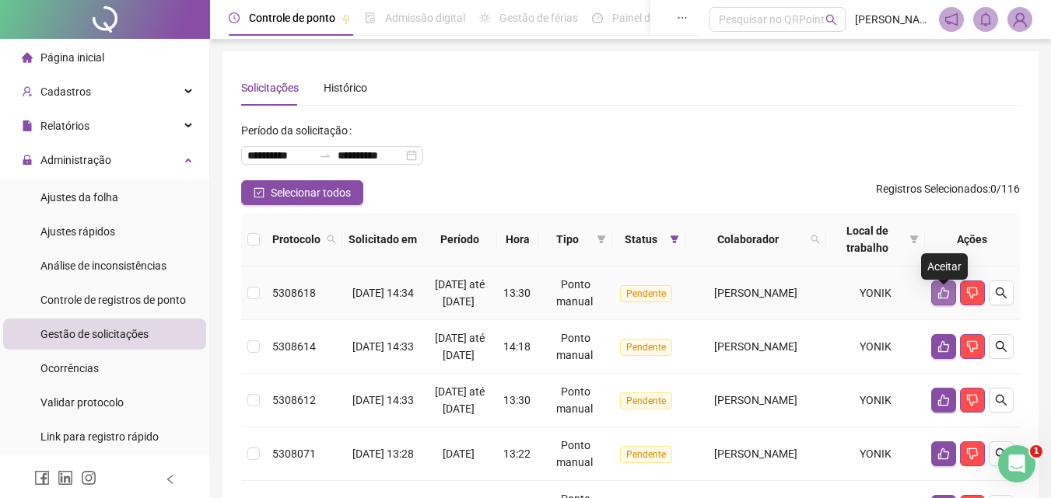 The image size is (1051, 498). Describe the element at coordinates (294, 347) in the screenshot. I see `span: 5308614` at that location.